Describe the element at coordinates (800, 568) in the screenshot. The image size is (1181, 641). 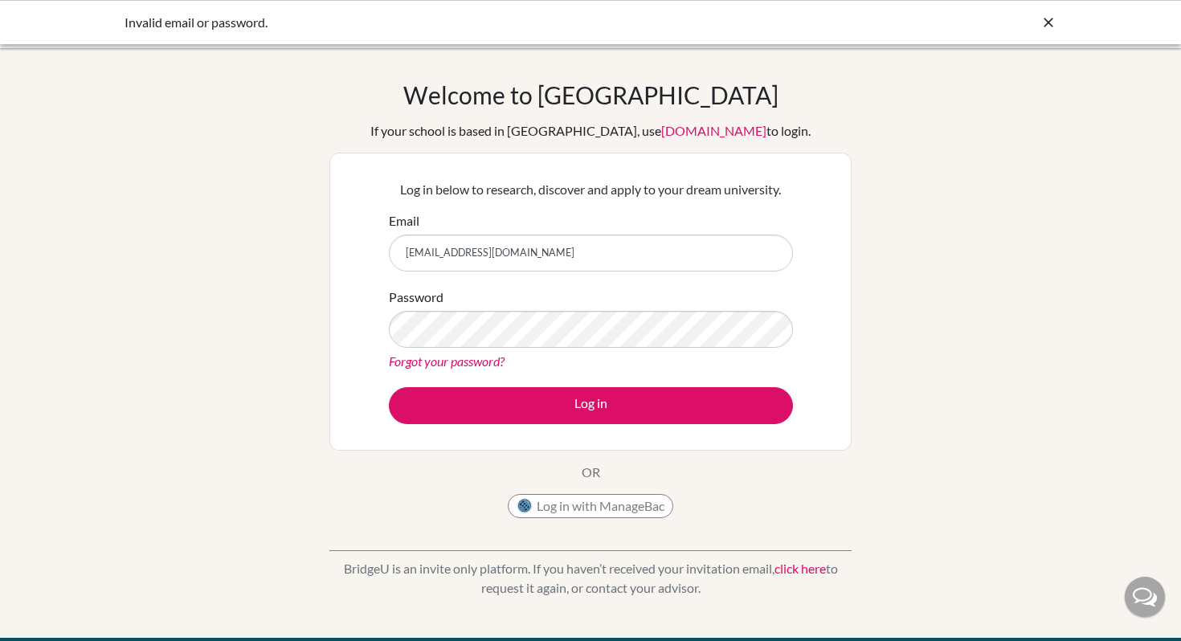
I see `a: click here` at that location.